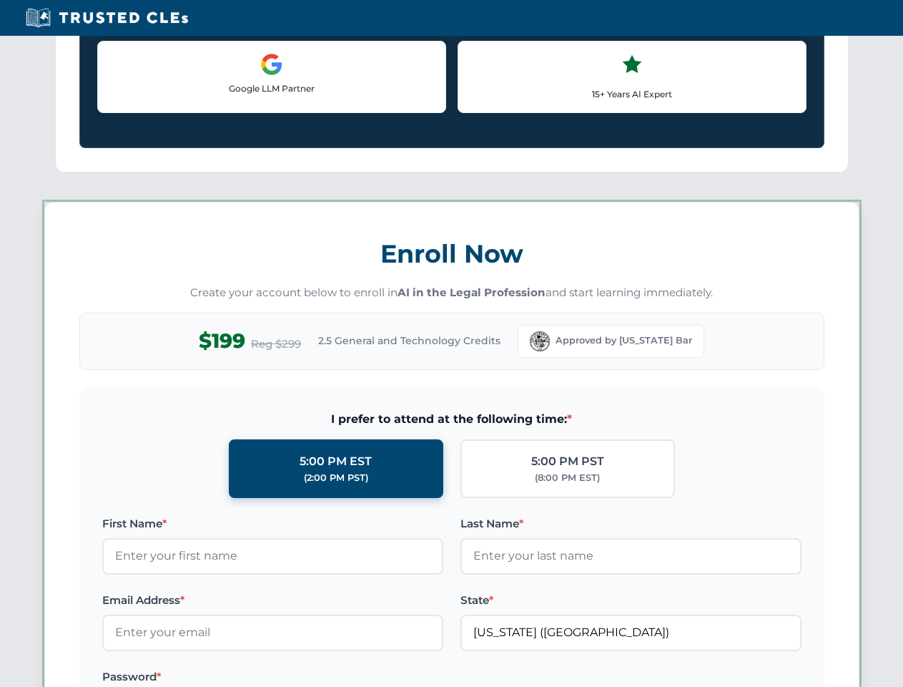 The image size is (903, 687). Describe the element at coordinates (452, 419) in the screenshot. I see `span: I prefer to attend at the following time:` at that location.